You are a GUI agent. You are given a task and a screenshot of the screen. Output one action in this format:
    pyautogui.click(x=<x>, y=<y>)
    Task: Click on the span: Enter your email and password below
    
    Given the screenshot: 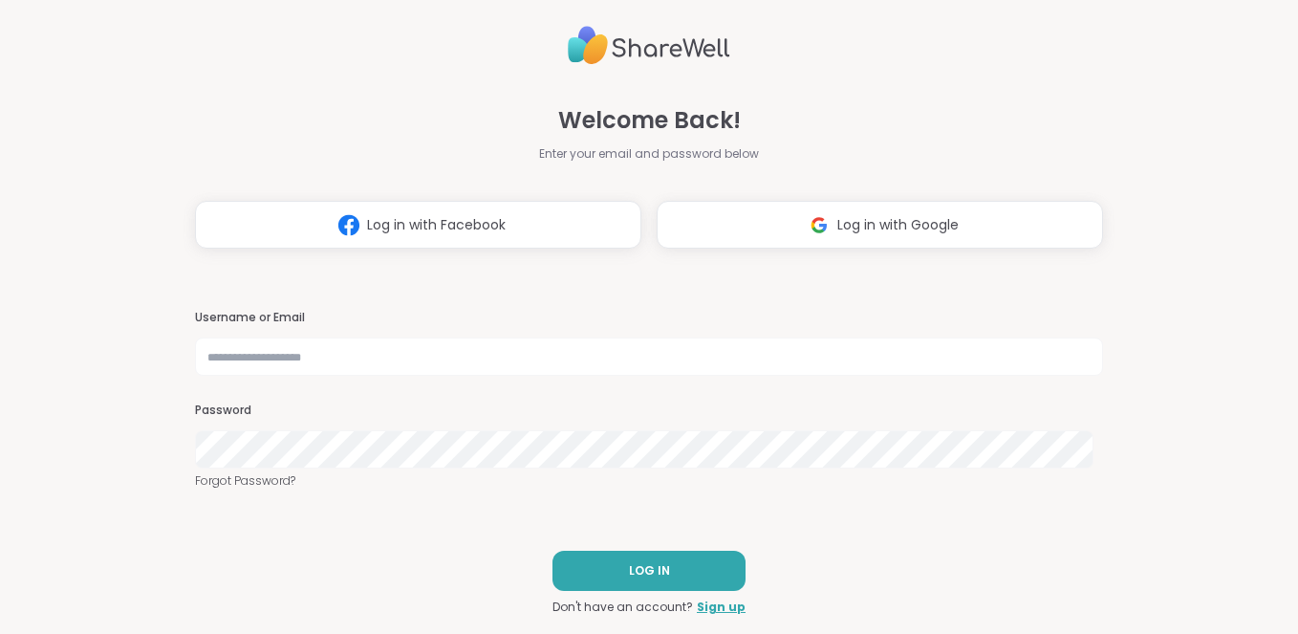 What is the action you would take?
    pyautogui.click(x=649, y=154)
    